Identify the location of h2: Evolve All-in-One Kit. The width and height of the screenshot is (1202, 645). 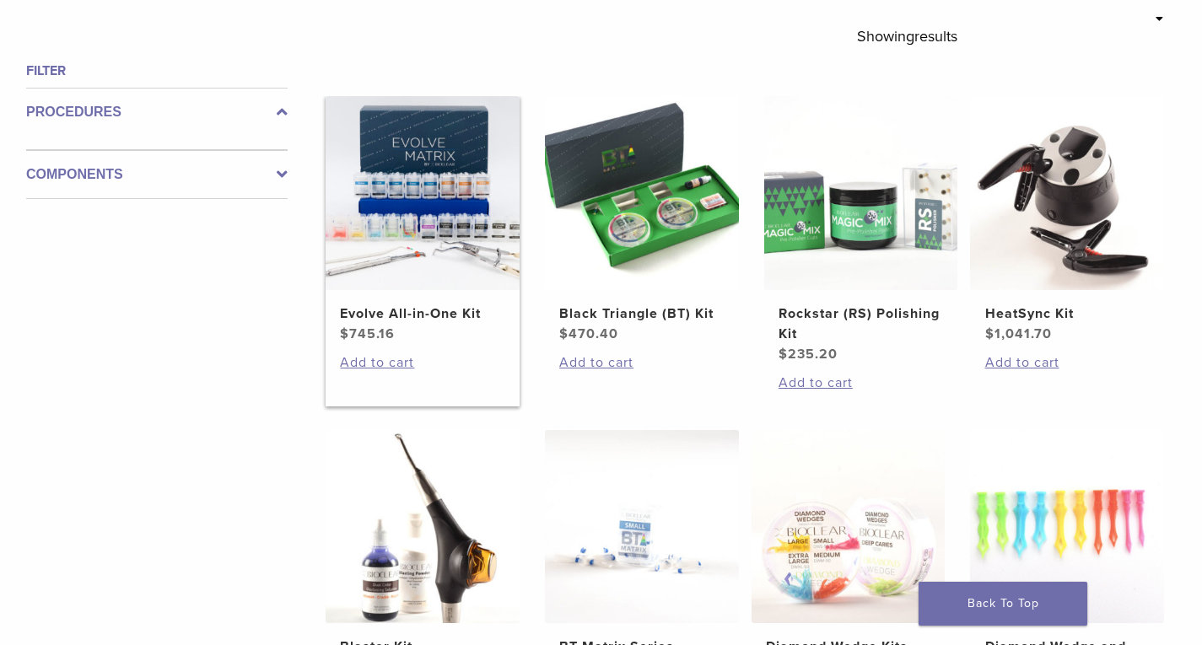
(422, 314).